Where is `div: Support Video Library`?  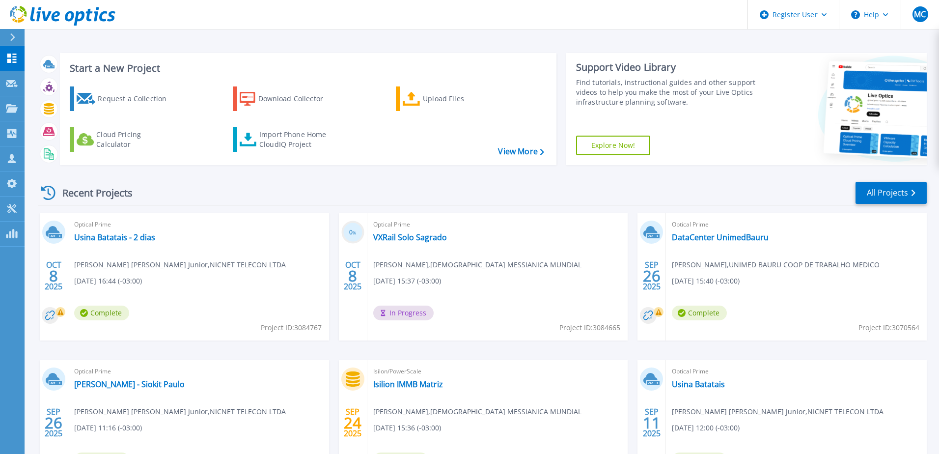 div: Support Video Library is located at coordinates (668, 67).